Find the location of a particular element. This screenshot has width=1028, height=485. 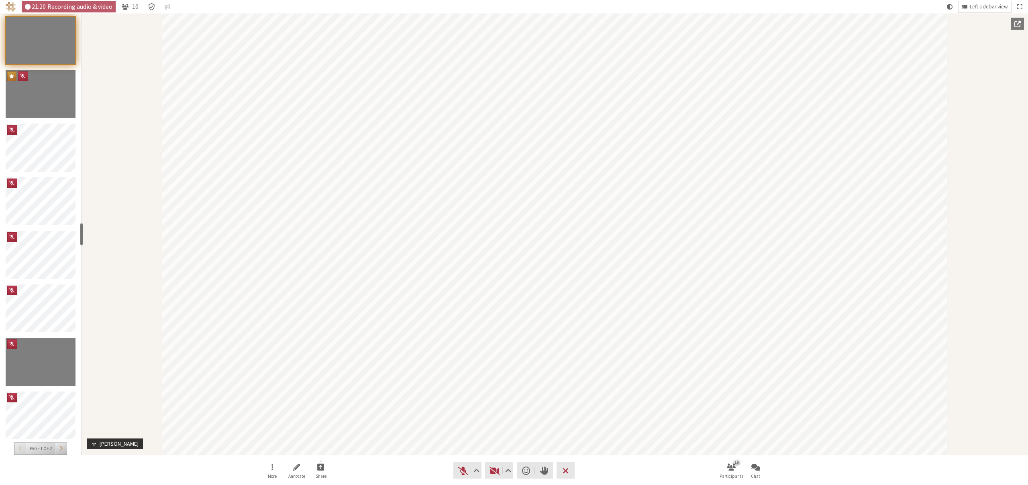

span: Left sidebar view is located at coordinates (988, 7).